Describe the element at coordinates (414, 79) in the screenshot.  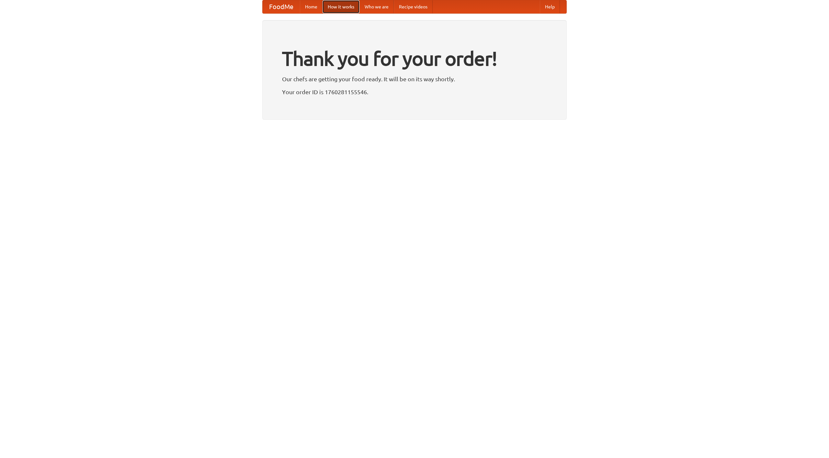
I see `p: Our chefs are getting your food ready. It will be on its way shortly.` at that location.